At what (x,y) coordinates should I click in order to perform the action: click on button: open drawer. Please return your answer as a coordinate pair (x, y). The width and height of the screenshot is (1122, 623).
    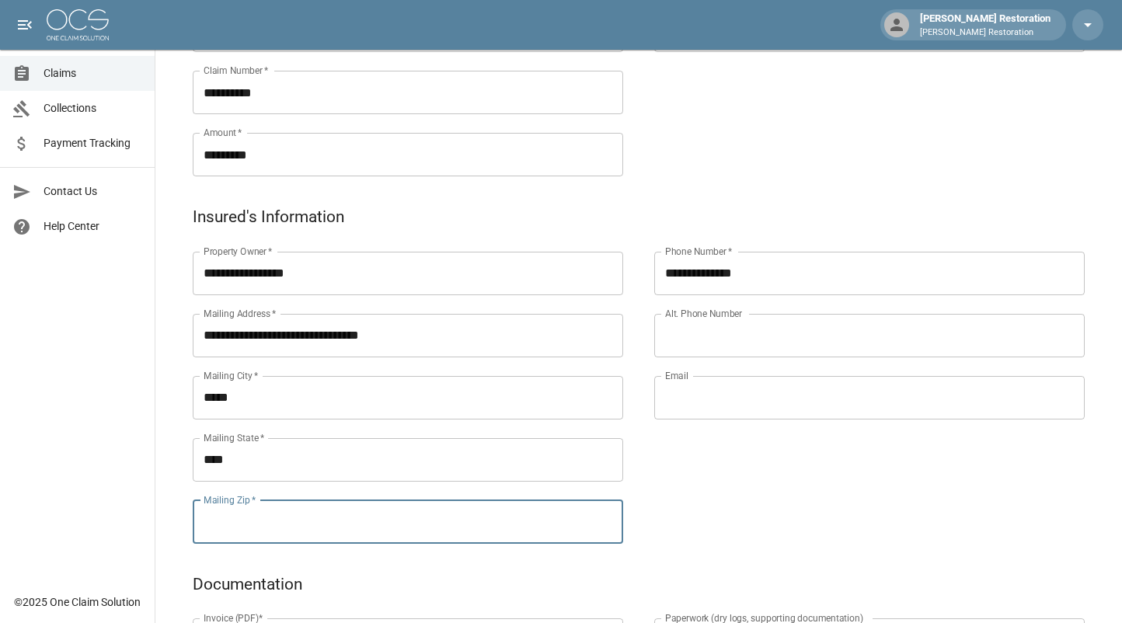
    Looking at the image, I should click on (25, 25).